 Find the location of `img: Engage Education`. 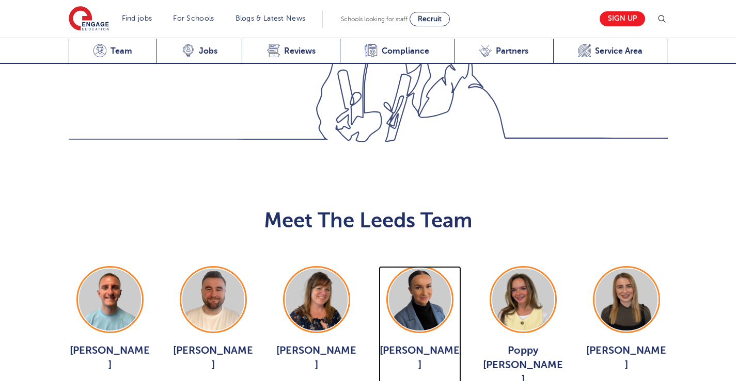

img: Engage Education is located at coordinates (89, 19).